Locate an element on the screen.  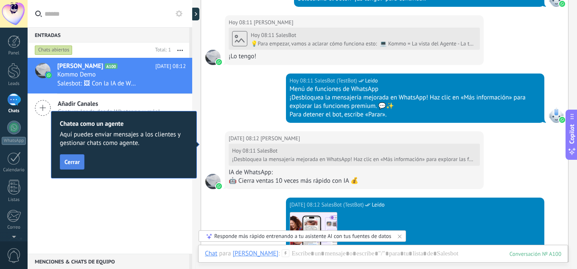
button: Más is located at coordinates (180, 50).